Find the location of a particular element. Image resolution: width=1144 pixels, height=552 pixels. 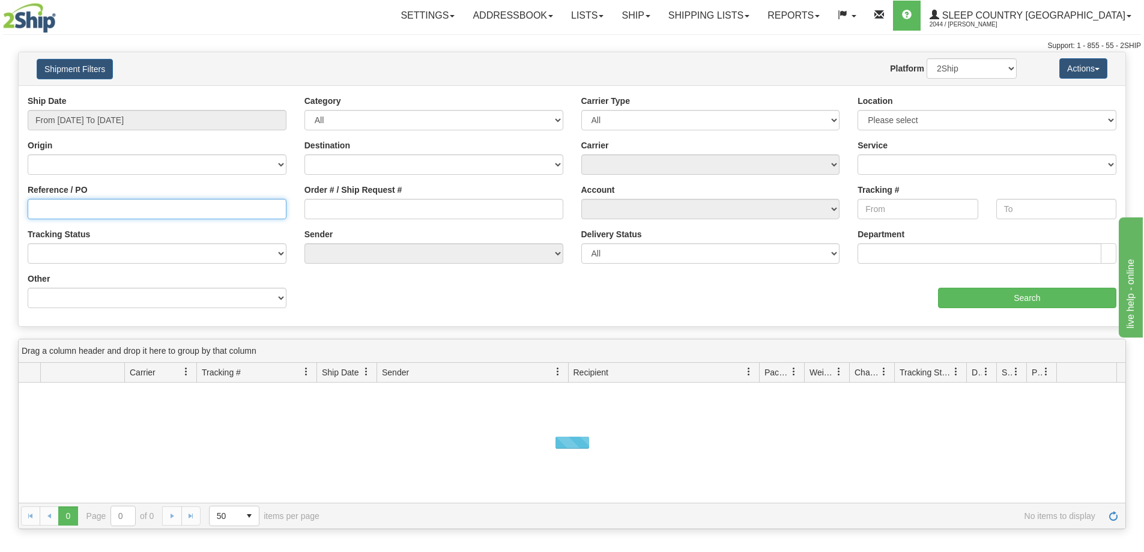

span: Delivery Status is located at coordinates (977, 372).